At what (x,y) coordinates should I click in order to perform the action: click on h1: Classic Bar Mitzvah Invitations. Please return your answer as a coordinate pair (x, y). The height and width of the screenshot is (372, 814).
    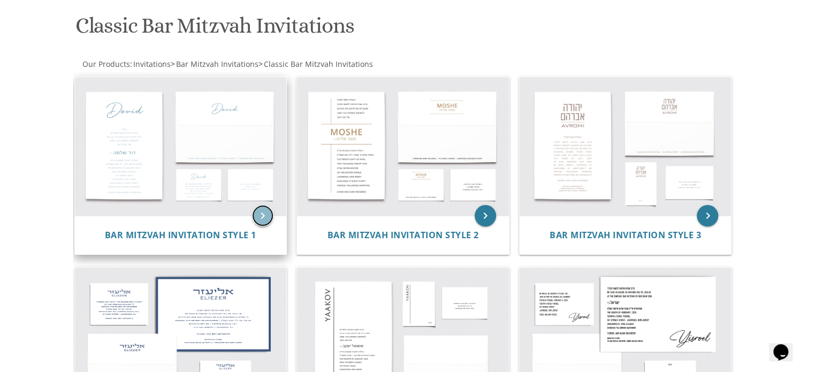
    Looking at the image, I should click on (294, 29).